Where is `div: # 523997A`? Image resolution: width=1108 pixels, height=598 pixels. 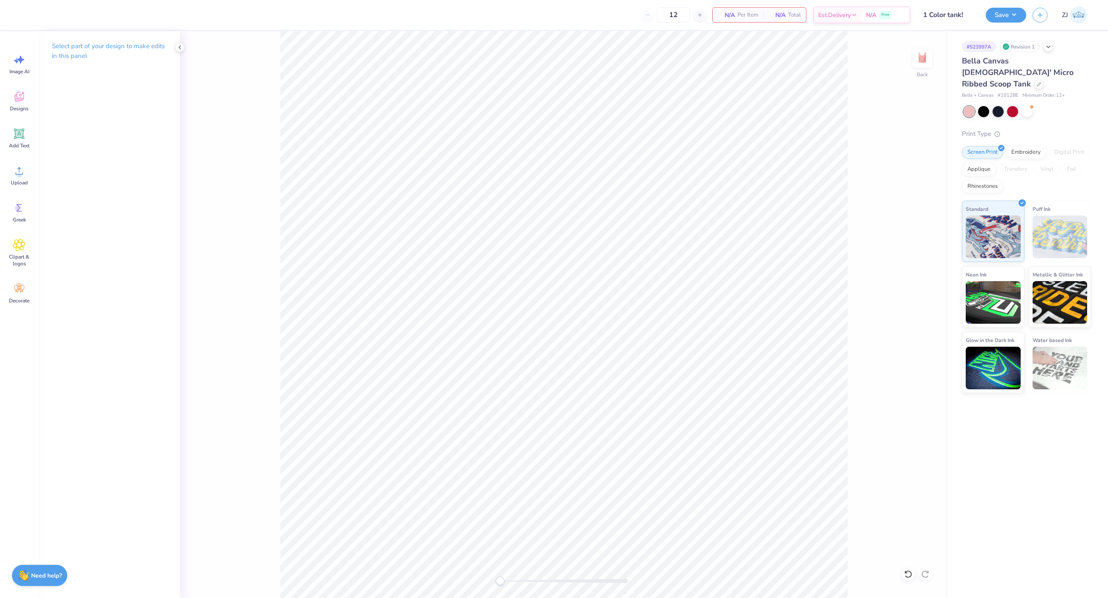 div: # 523997A is located at coordinates (979, 46).